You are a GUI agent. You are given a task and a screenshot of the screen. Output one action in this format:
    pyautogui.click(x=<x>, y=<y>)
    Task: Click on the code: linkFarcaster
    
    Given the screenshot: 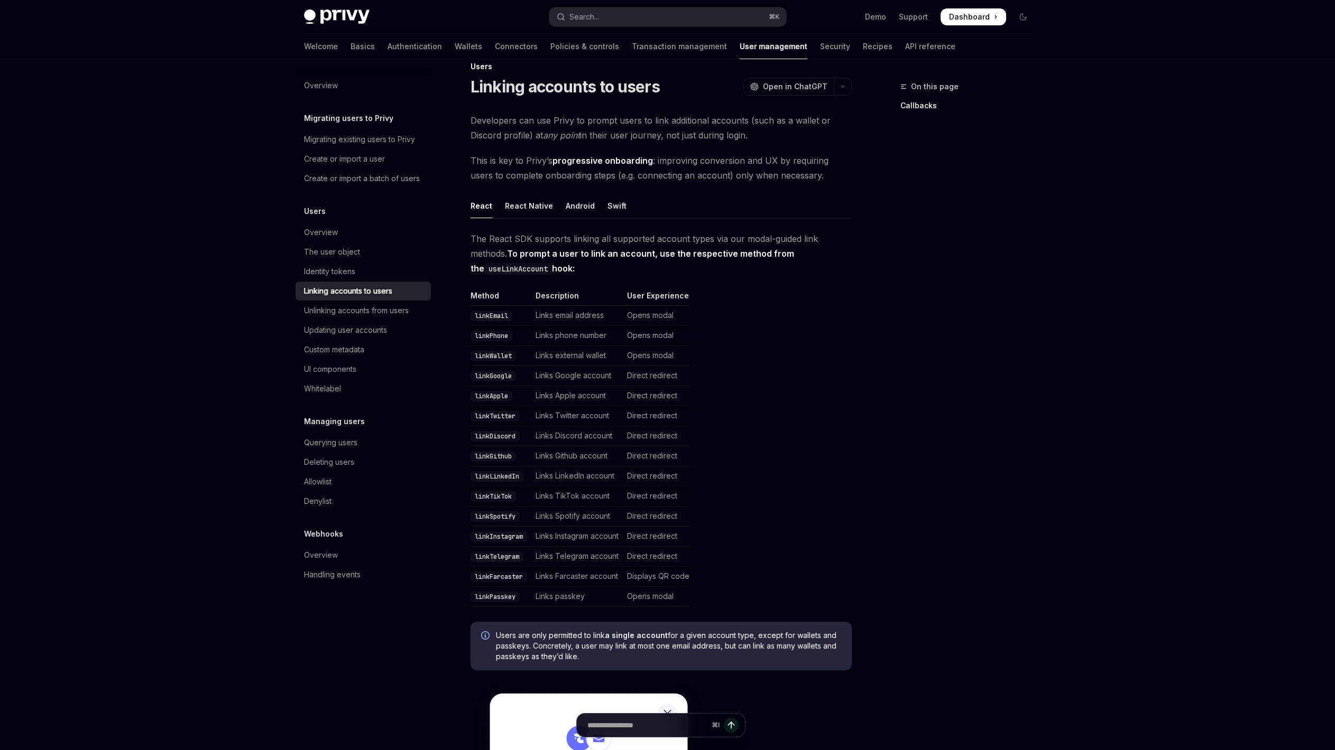 What is the action you would take?
    pyautogui.click(x=498, y=577)
    